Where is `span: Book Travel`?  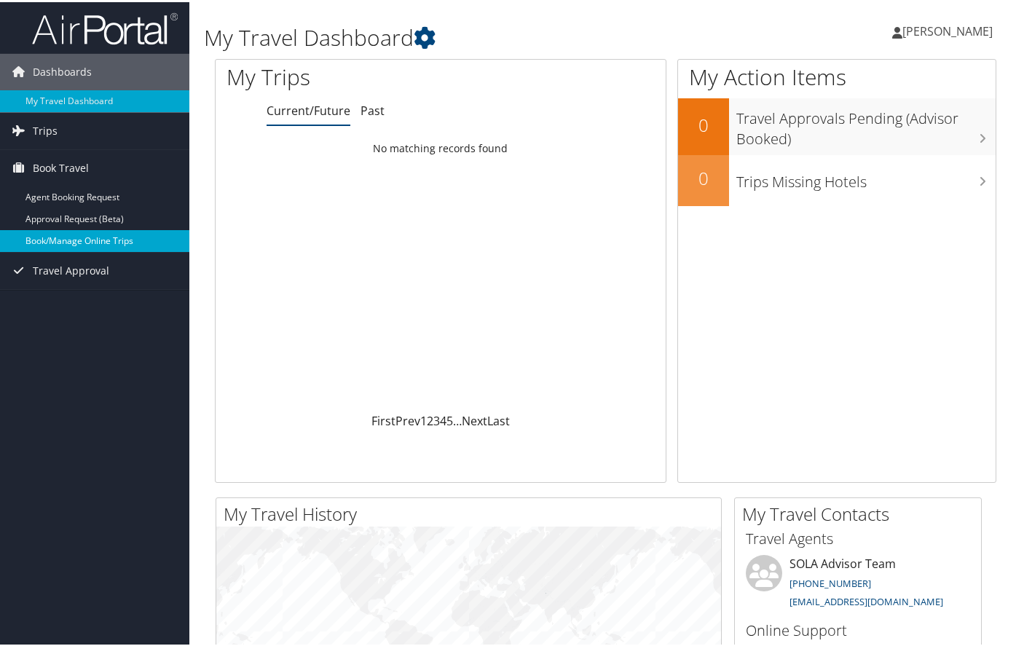
span: Book Travel is located at coordinates (60, 166).